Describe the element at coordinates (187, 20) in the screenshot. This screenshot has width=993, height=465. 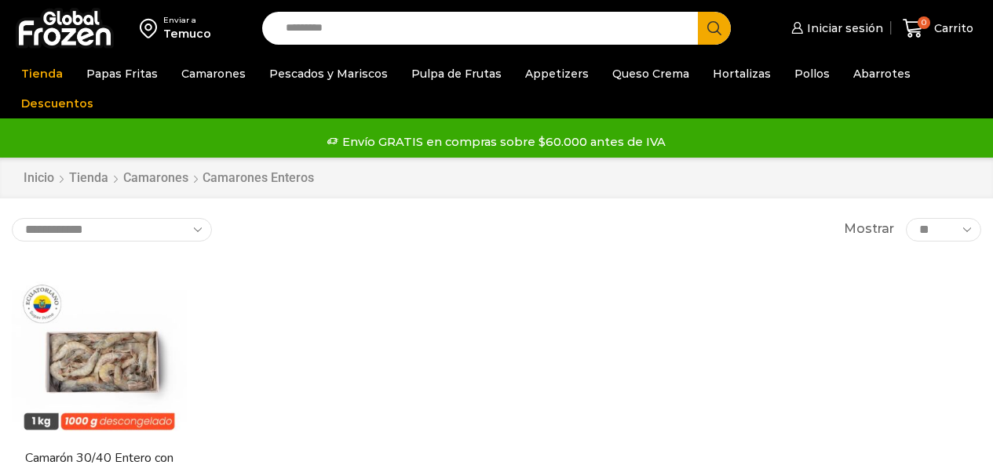
I see `div: Enviar a` at that location.